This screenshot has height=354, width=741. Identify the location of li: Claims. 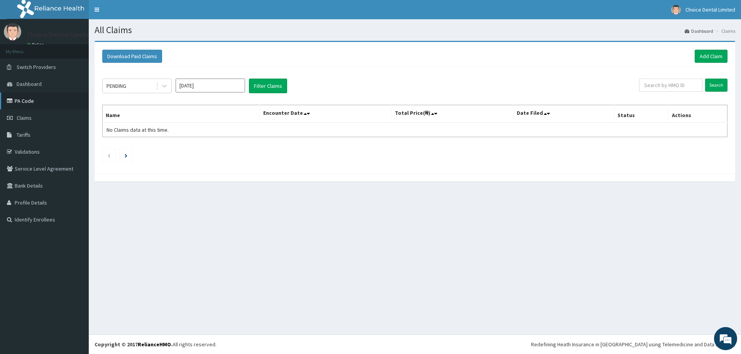
(724, 31).